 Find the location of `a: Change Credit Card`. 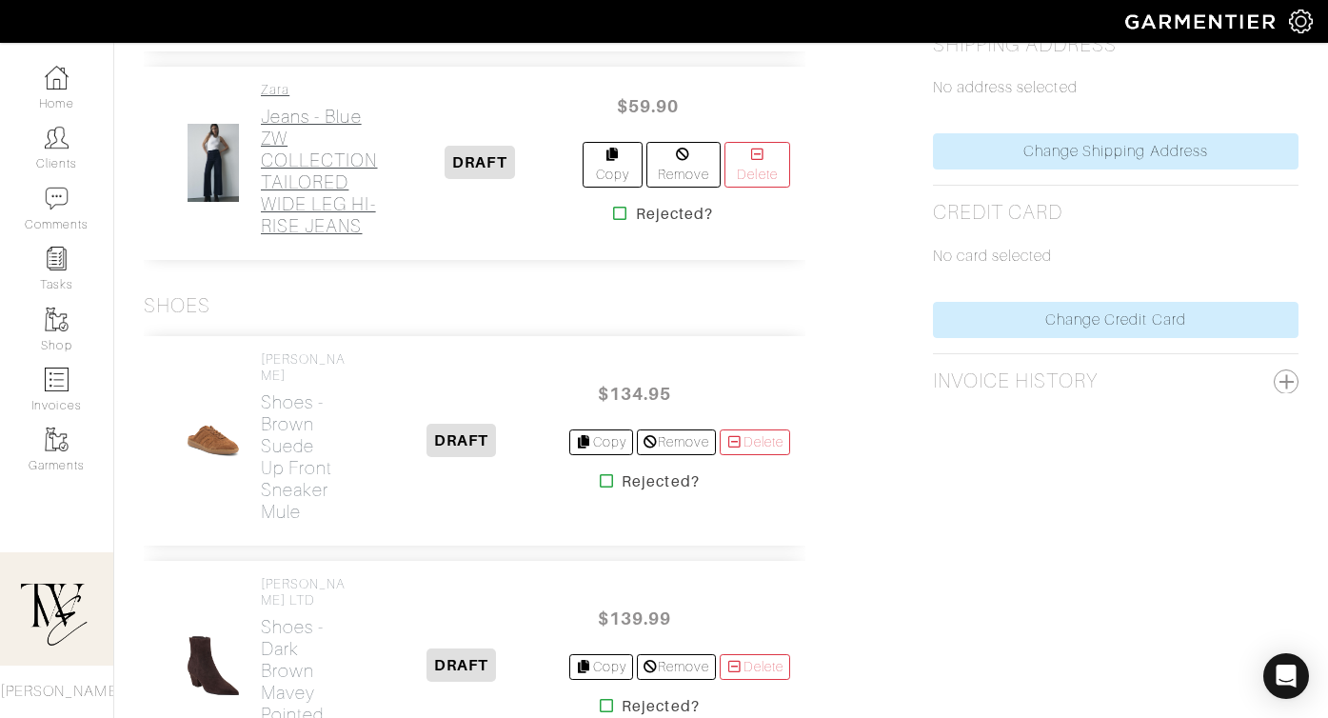

a: Change Credit Card is located at coordinates (1116, 320).